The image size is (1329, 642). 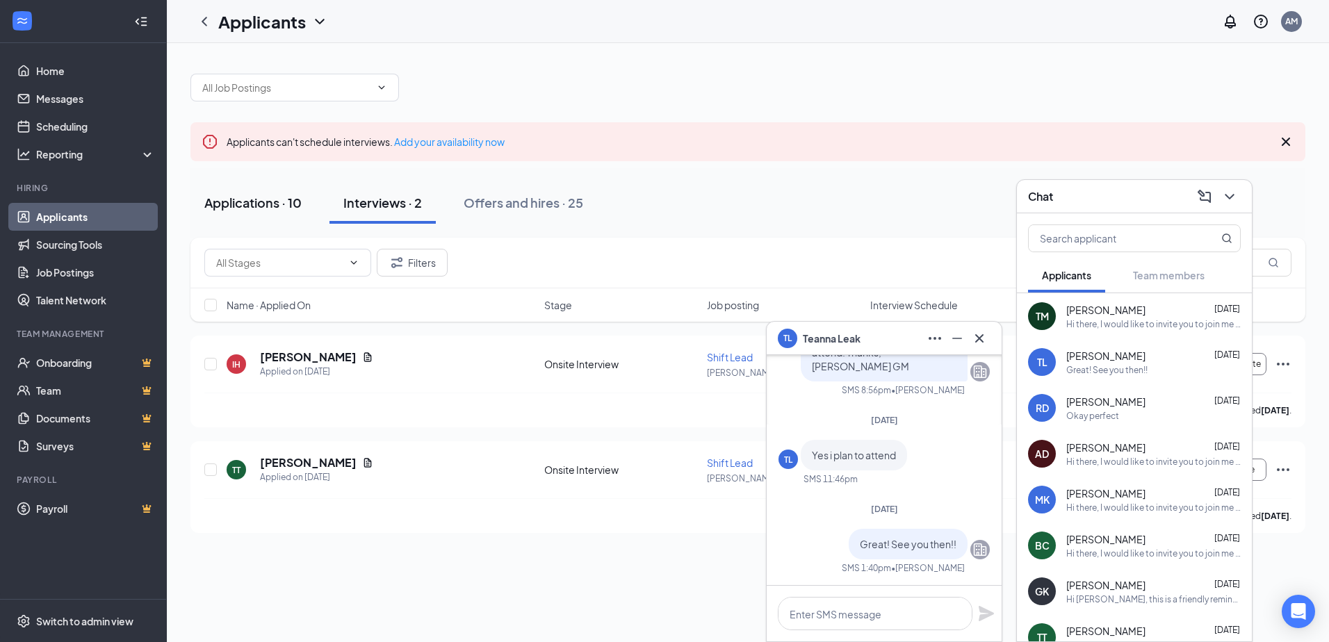 I want to click on svg: Cross, so click(x=1286, y=142).